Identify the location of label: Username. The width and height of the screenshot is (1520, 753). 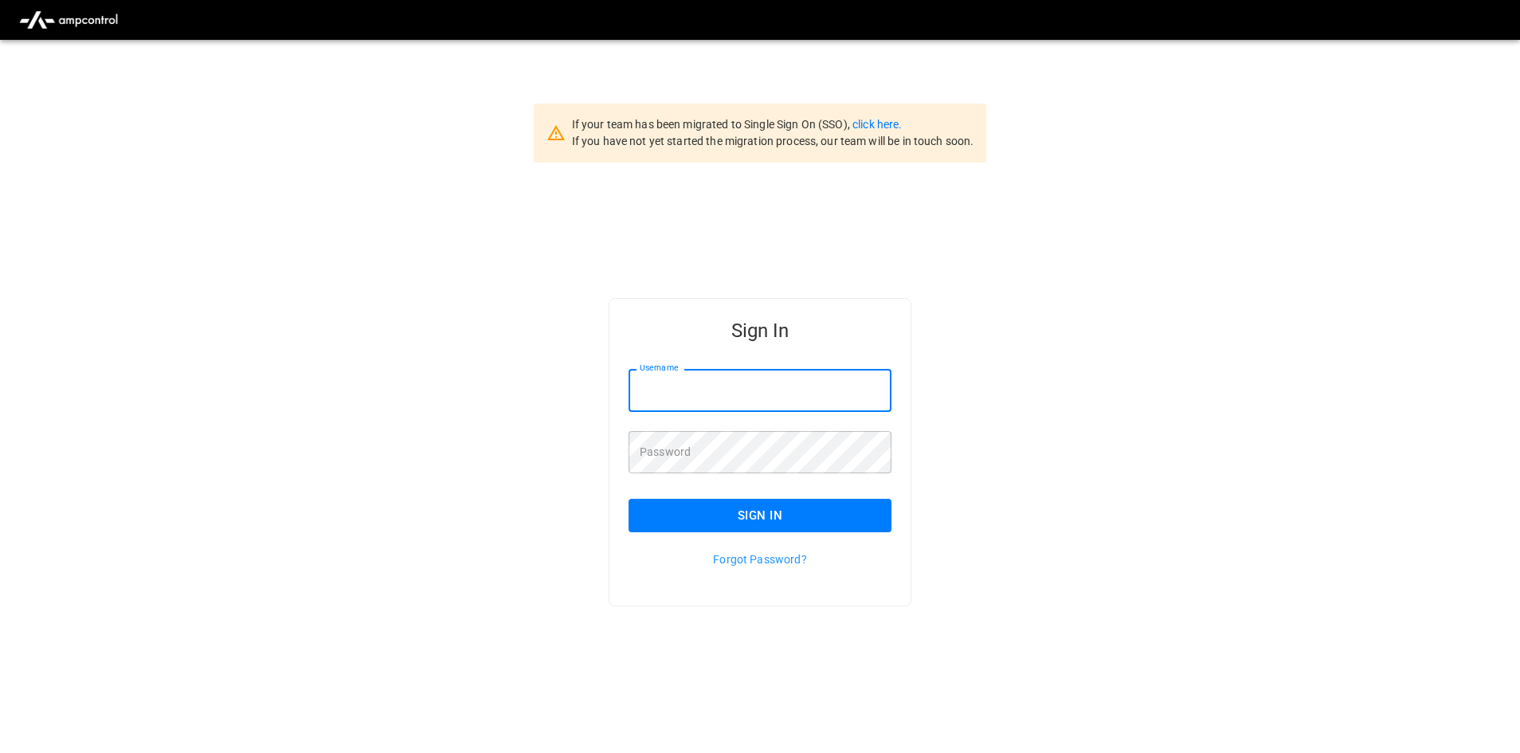
(659, 368).